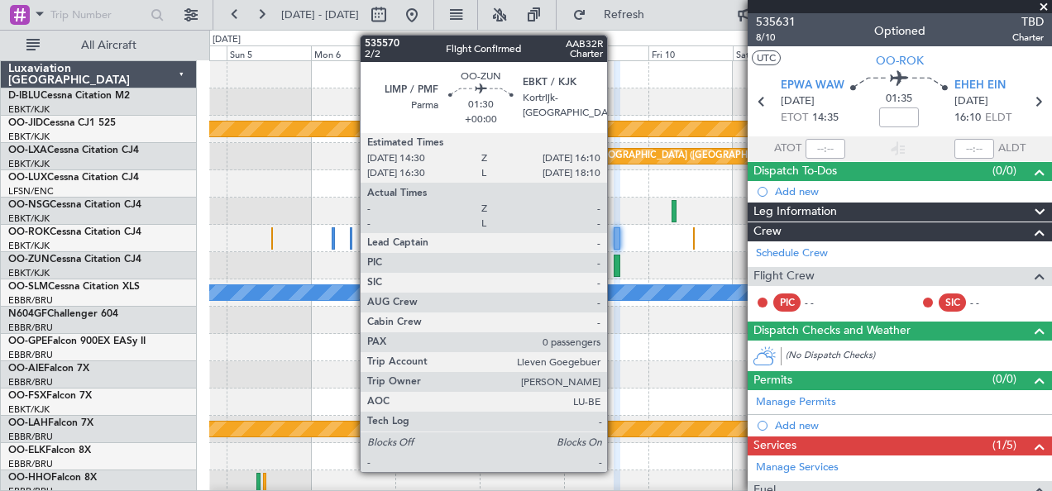 The image size is (1052, 491). What do you see at coordinates (899, 99) in the screenshot?
I see `span: 01:35` at bounding box center [899, 99].